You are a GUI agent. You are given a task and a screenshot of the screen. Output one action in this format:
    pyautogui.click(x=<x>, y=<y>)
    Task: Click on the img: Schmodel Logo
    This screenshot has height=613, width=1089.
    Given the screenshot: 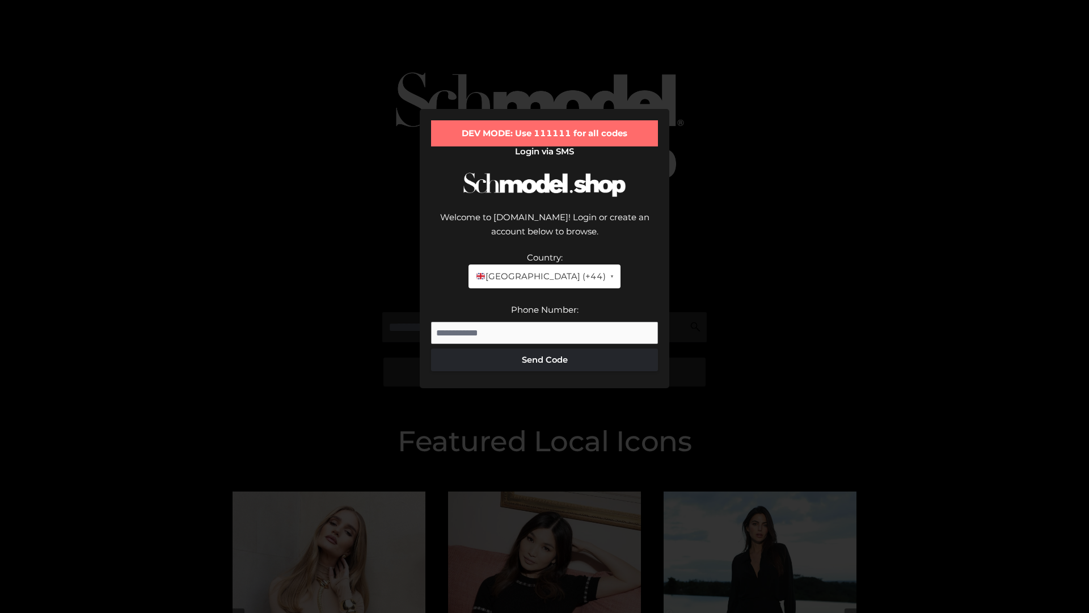 What is the action you would take?
    pyautogui.click(x=545, y=184)
    